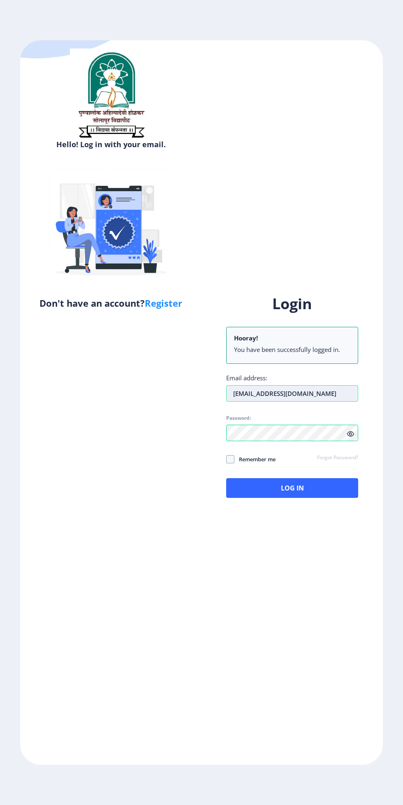 The height and width of the screenshot is (805, 403). What do you see at coordinates (292, 488) in the screenshot?
I see `button: Log In` at bounding box center [292, 488].